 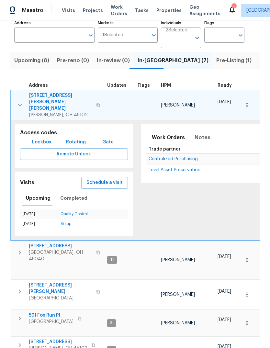 What do you see at coordinates (173, 159) in the screenshot?
I see `a: Centralized Purchasing` at bounding box center [173, 159].